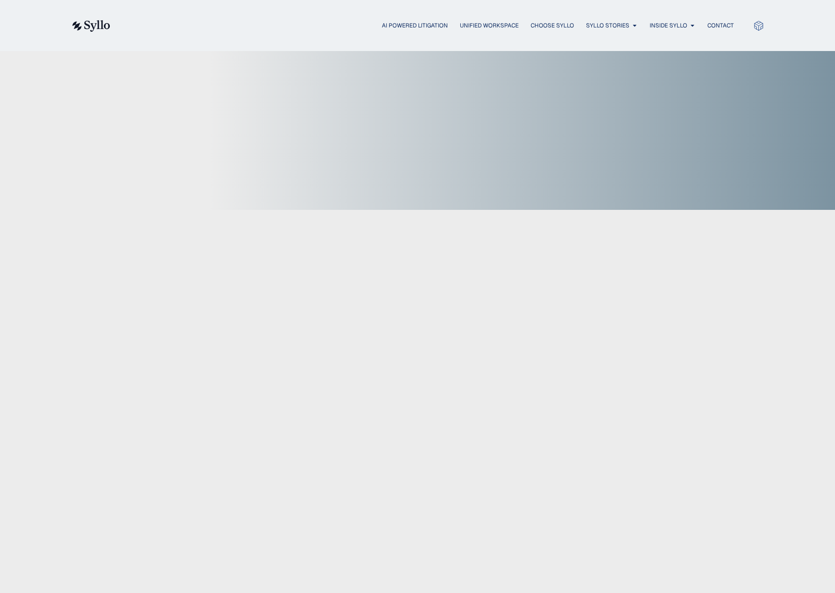 The width and height of the screenshot is (835, 593). Describe the element at coordinates (669, 26) in the screenshot. I see `a: Inside Syllo` at that location.